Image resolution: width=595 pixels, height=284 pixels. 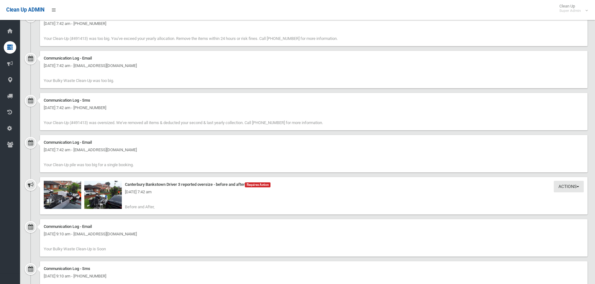 What do you see at coordinates (79, 81) in the screenshot?
I see `span: Your Bulky Waste Clean-Up was too big.` at bounding box center [79, 81].